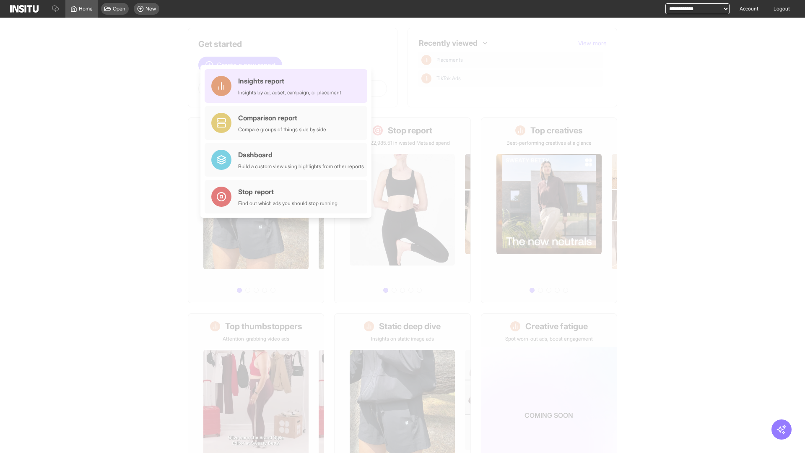  What do you see at coordinates (301, 166) in the screenshot?
I see `div: Build a custom view using highlights from other reports` at bounding box center [301, 166].